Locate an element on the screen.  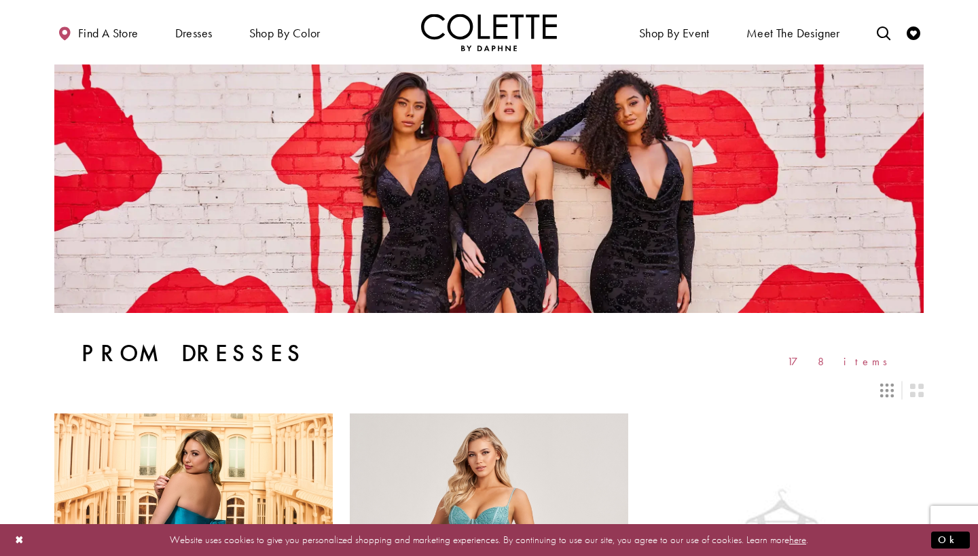
span: Meet the designer is located at coordinates (793, 33).